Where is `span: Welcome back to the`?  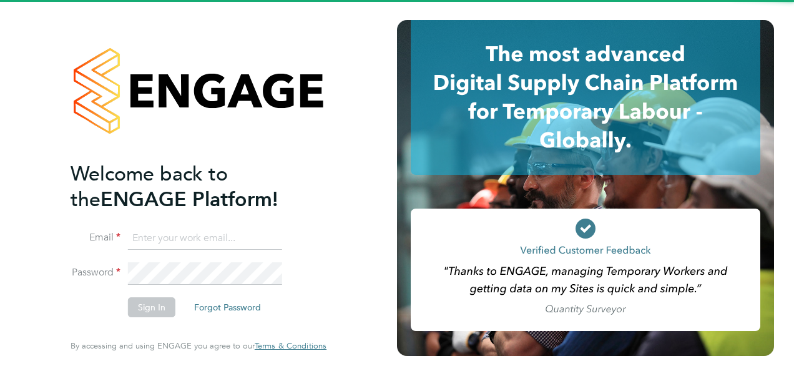 span: Welcome back to the is located at coordinates (149, 187).